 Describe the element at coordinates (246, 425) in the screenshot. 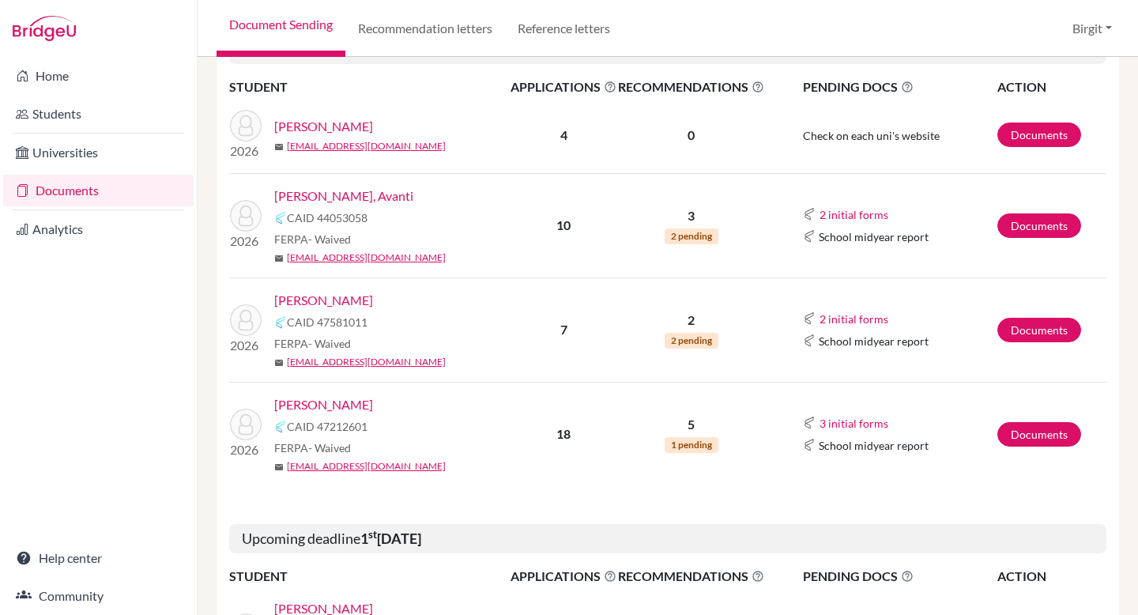

I see `img: Suhas, Siddhartha` at that location.